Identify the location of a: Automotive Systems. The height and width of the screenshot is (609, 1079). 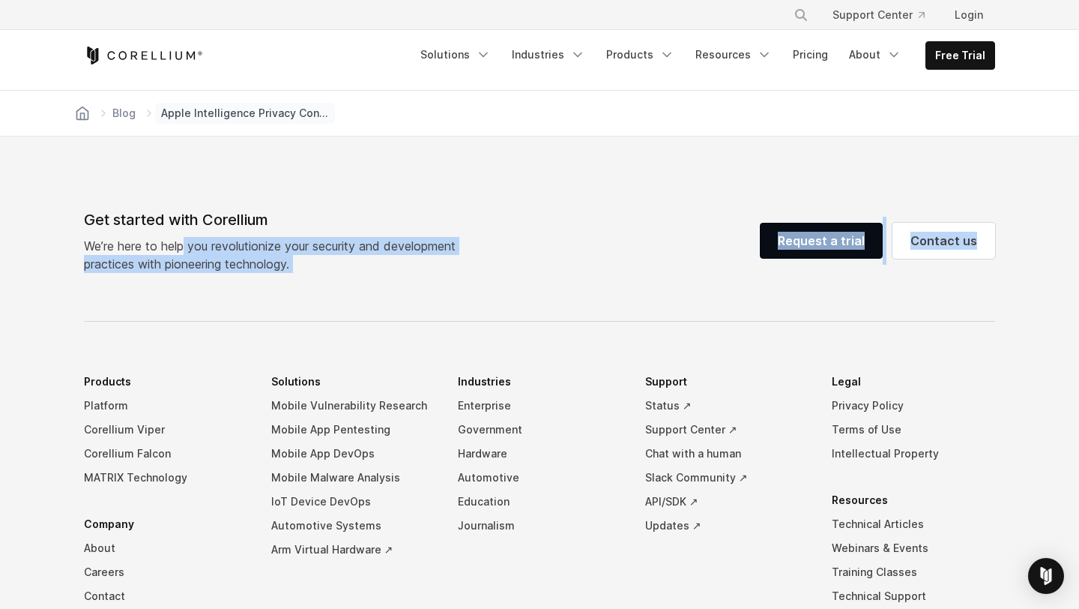
(353, 525).